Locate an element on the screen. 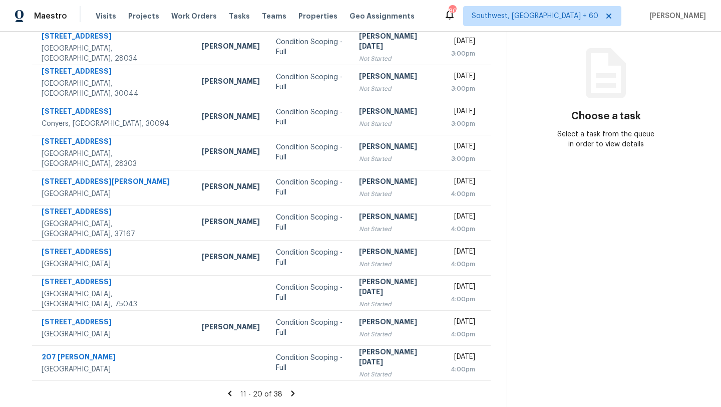  span: Properties is located at coordinates (318, 16).